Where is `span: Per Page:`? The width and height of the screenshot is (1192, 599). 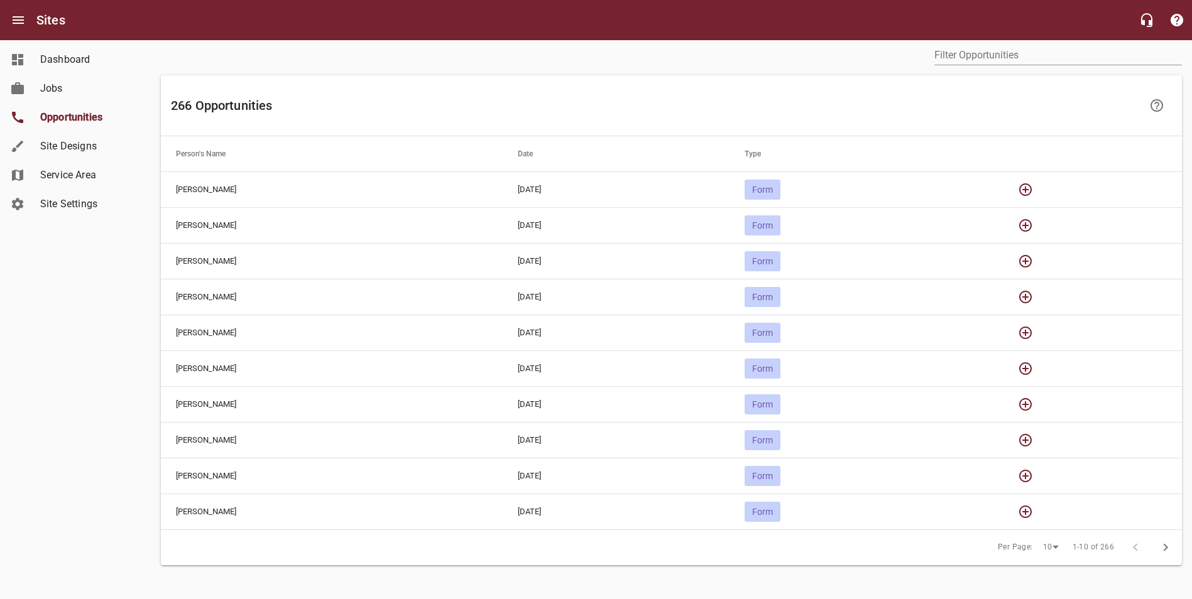 span: Per Page: is located at coordinates (1015, 548).